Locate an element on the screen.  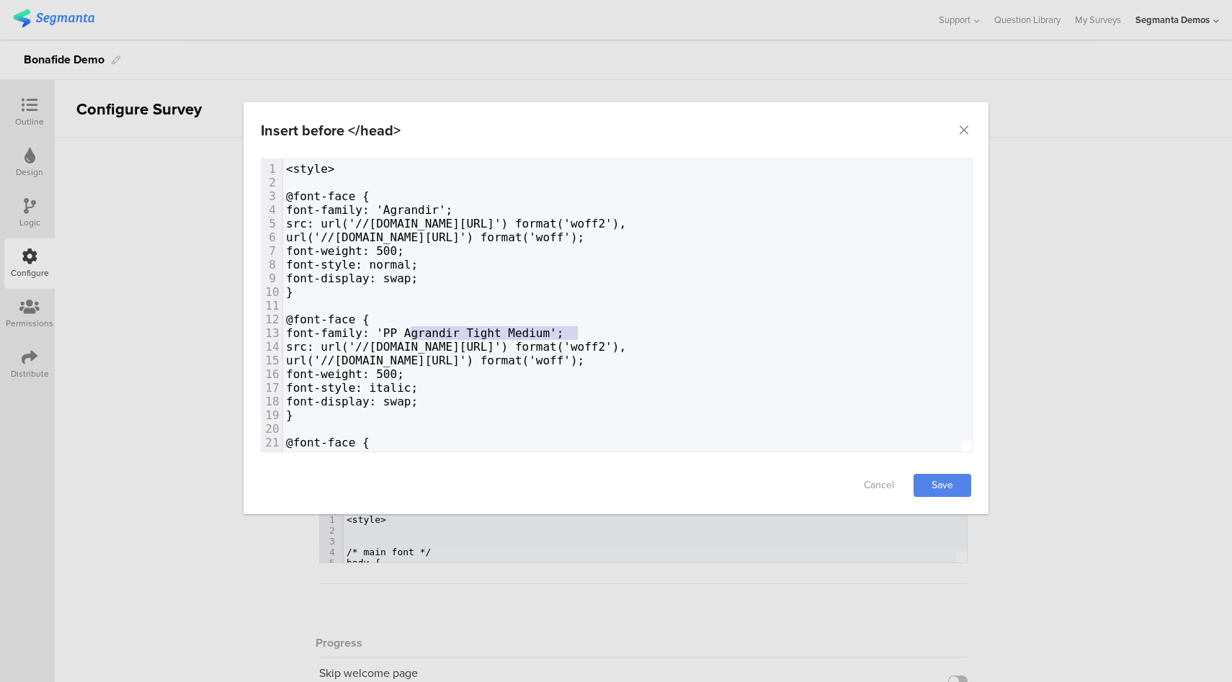
a: Cancel is located at coordinates (879, 486).